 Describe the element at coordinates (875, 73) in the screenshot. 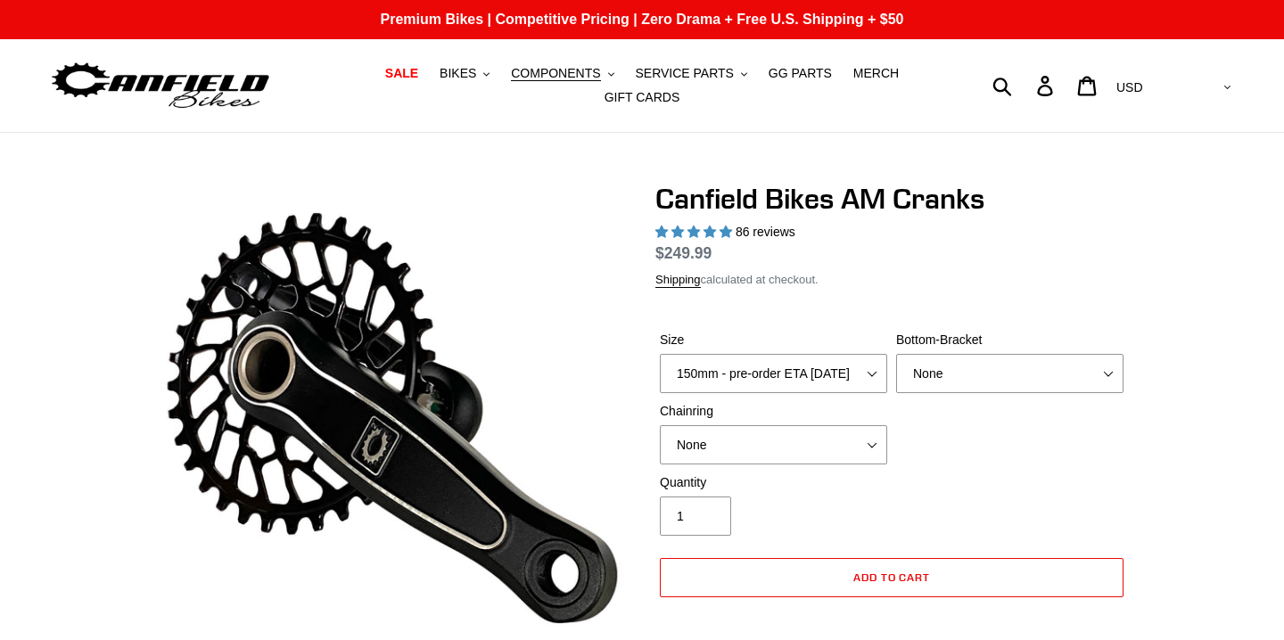

I see `span: MERCH` at that location.